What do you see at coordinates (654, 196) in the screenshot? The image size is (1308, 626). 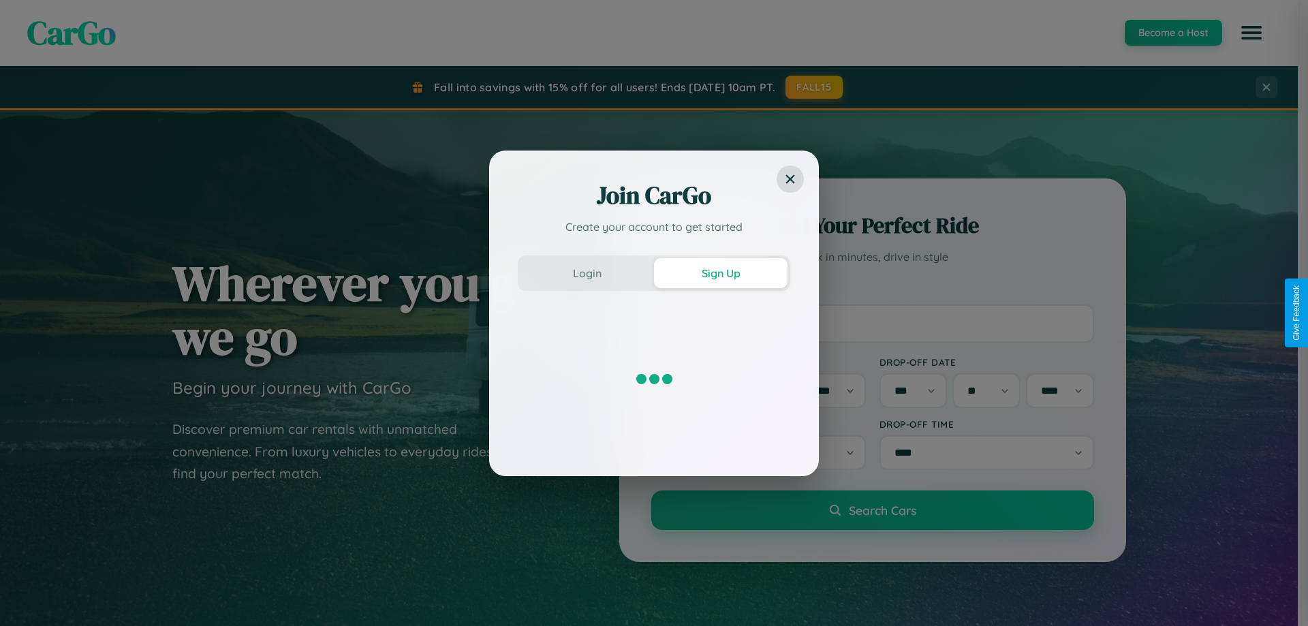 I see `h2: Join CarGo` at bounding box center [654, 196].